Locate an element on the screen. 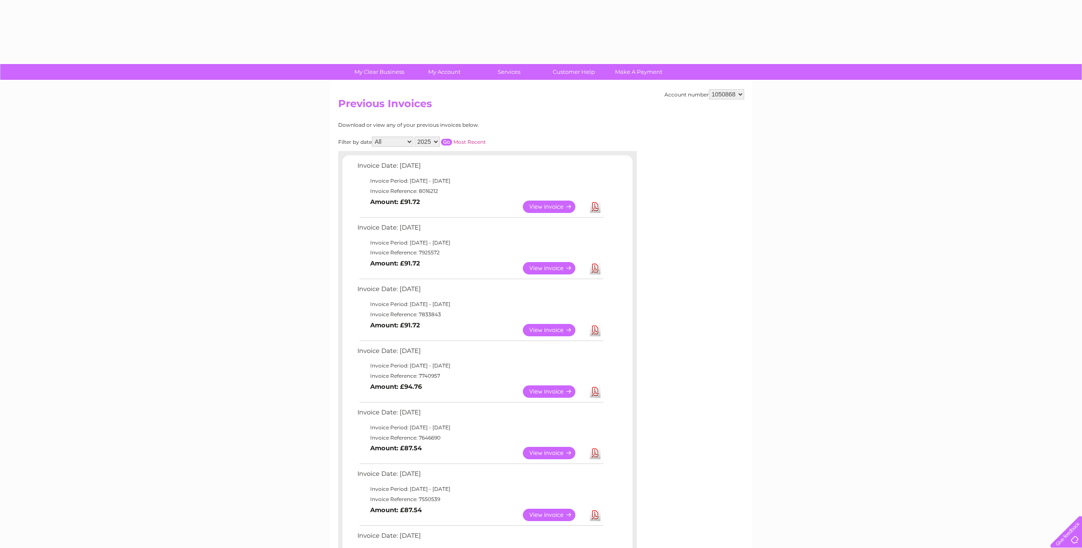  td: Invoice Reference: 7550539 is located at coordinates (480, 499).